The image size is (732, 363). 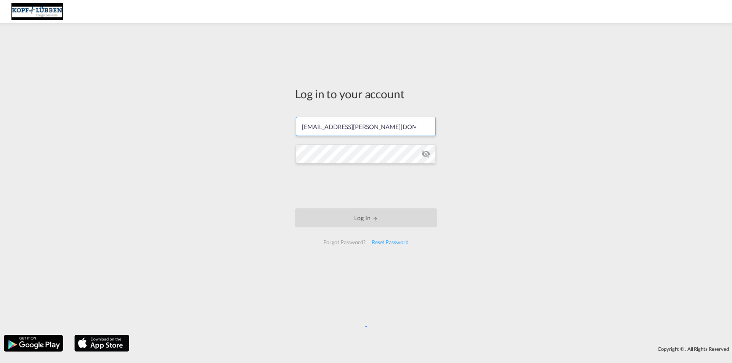 What do you see at coordinates (33, 343) in the screenshot?
I see `img: google.png` at bounding box center [33, 343].